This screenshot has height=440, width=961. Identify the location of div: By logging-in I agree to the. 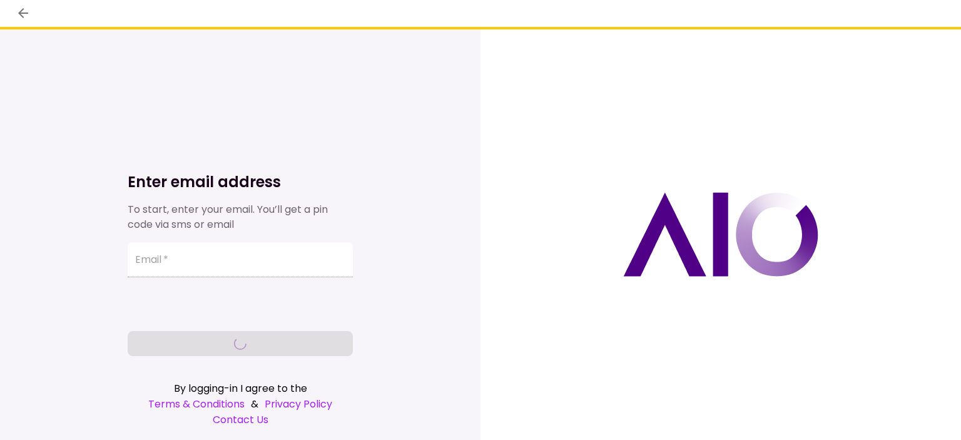
(240, 388).